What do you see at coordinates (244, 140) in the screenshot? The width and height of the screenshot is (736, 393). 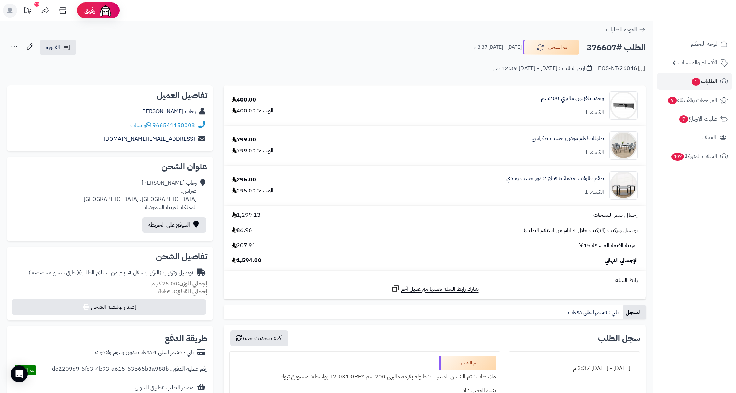 I see `div: 799.00` at bounding box center [244, 140].